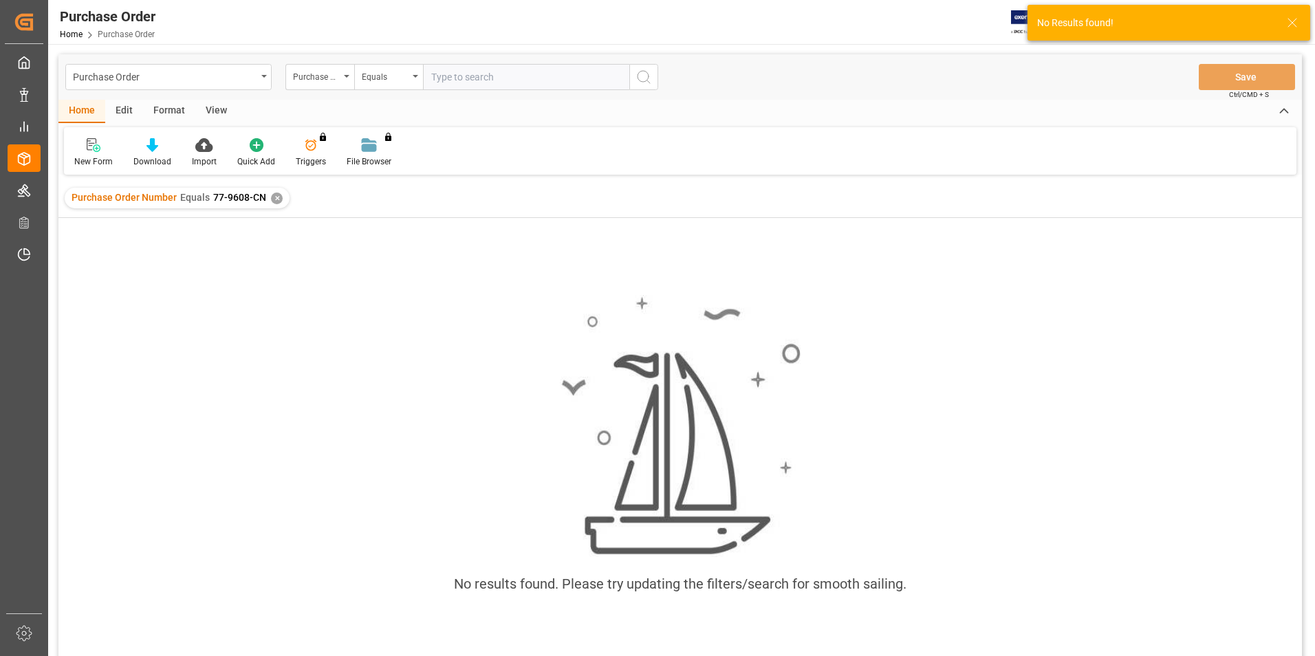 Image resolution: width=1315 pixels, height=656 pixels. Describe the element at coordinates (82, 111) in the screenshot. I see `div: Home` at that location.